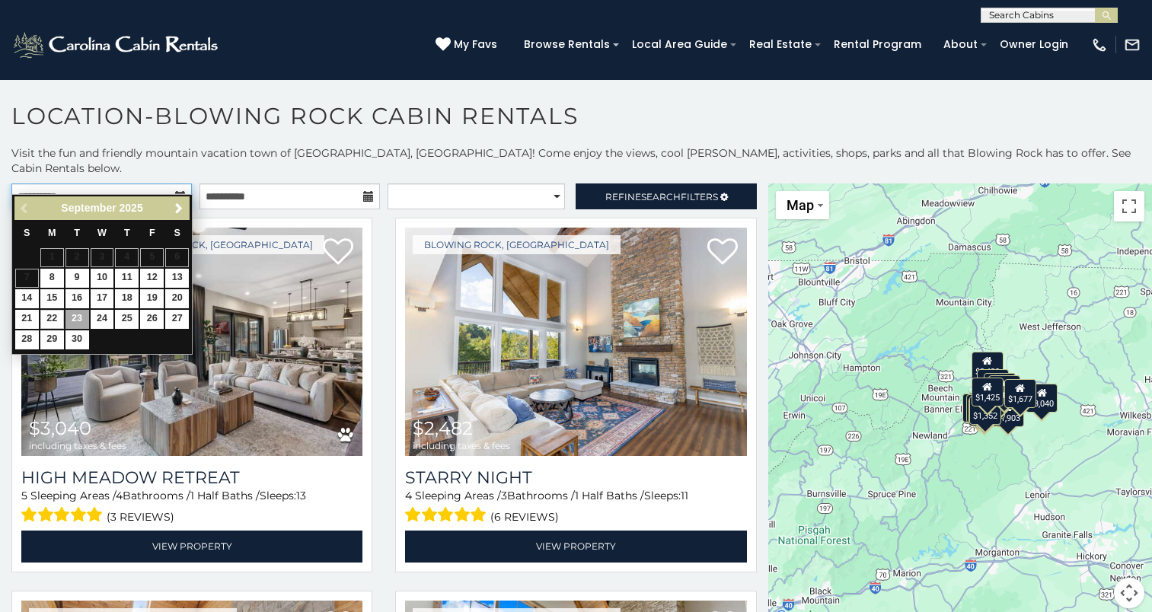 The width and height of the screenshot is (1152, 612). I want to click on a: 8, so click(52, 278).